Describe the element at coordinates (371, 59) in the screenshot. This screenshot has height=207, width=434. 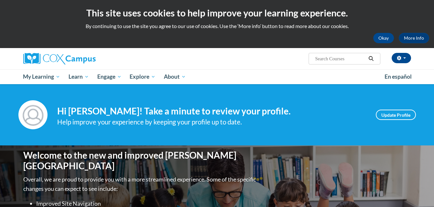
I see `button: Search` at that location.